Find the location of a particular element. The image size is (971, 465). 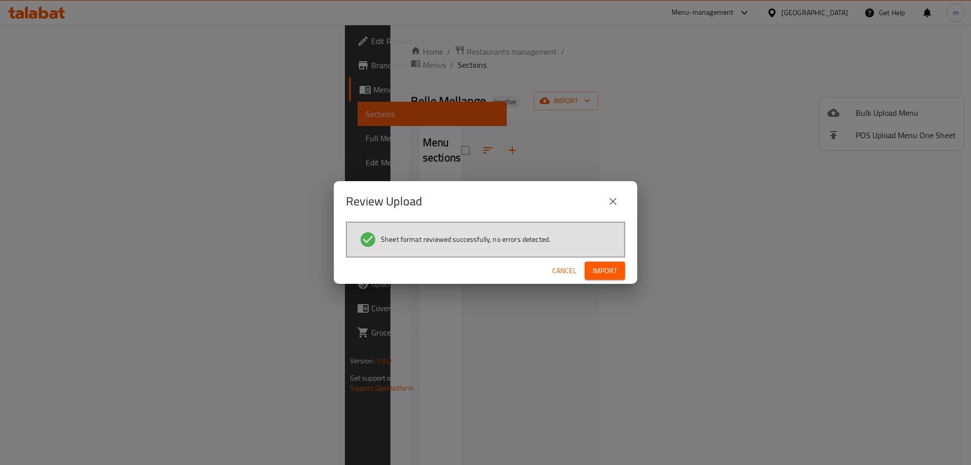

span: Sheet format reviewed successfully, no errors detected. is located at coordinates (465, 239).